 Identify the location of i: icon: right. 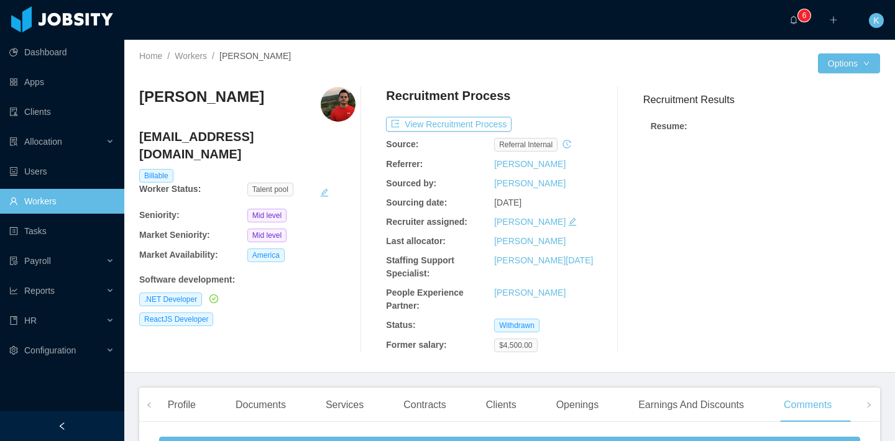
(869, 405).